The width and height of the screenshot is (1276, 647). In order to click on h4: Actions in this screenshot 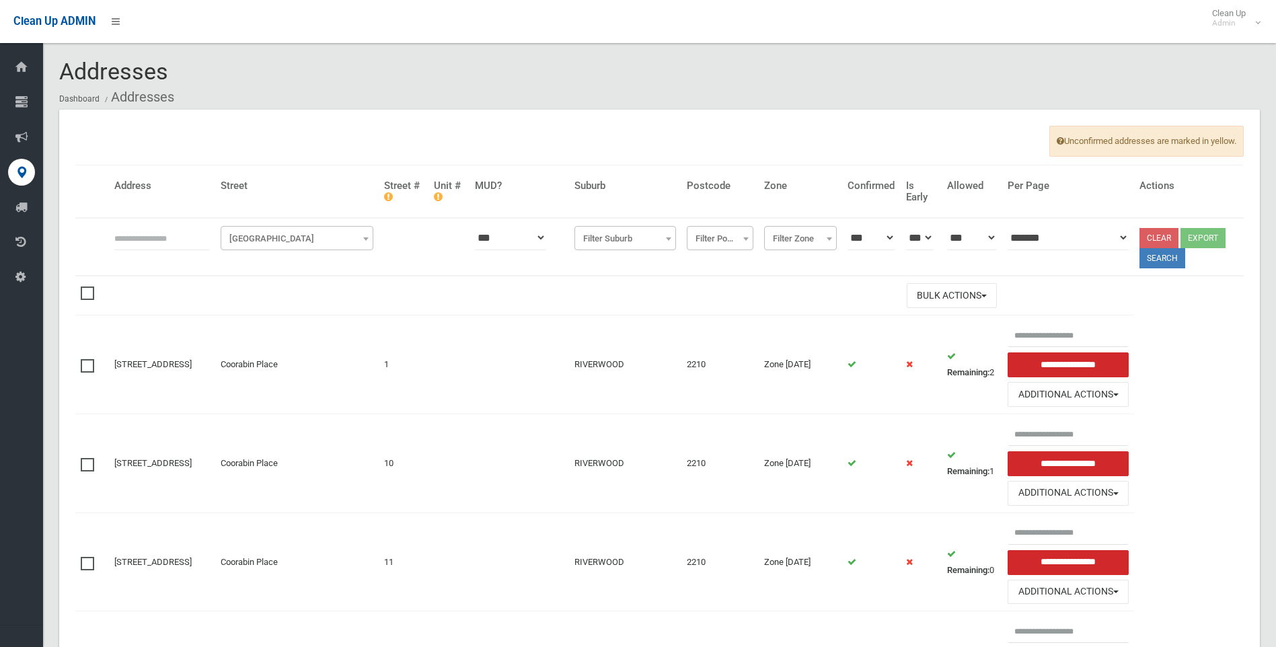, I will do `click(1189, 186)`.